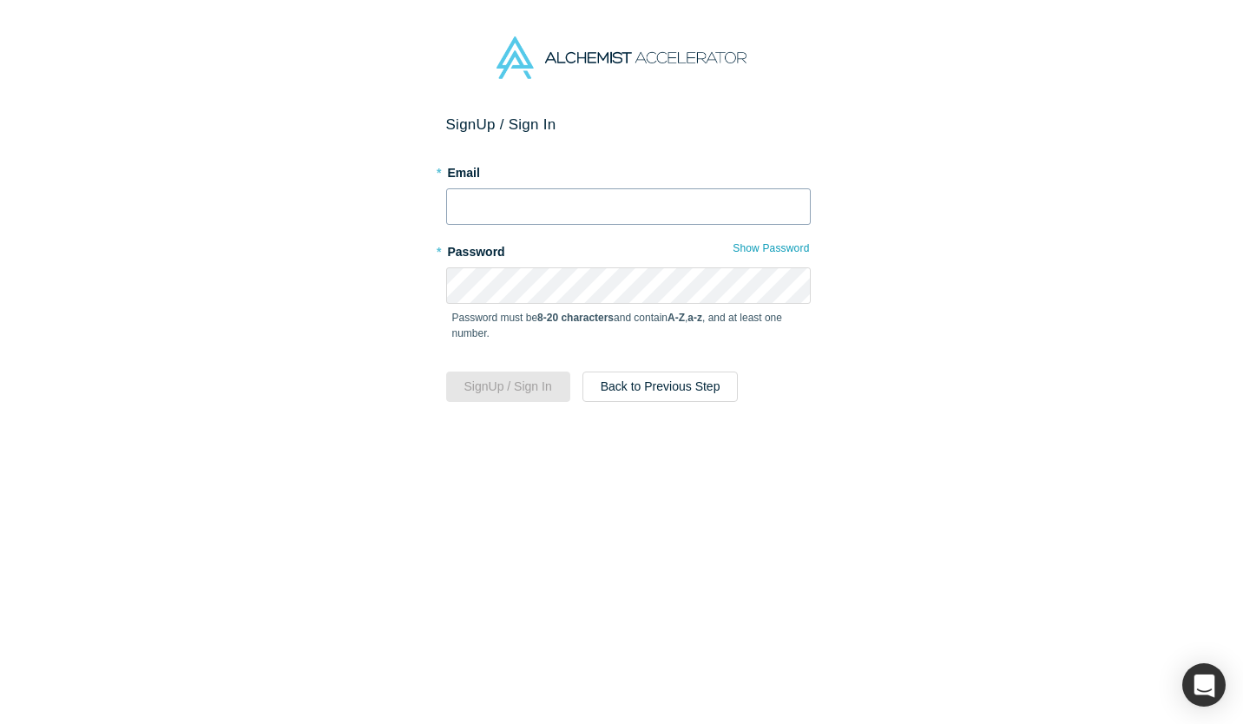 This screenshot has width=1243, height=724. Describe the element at coordinates (695, 318) in the screenshot. I see `strong: a-z` at that location.